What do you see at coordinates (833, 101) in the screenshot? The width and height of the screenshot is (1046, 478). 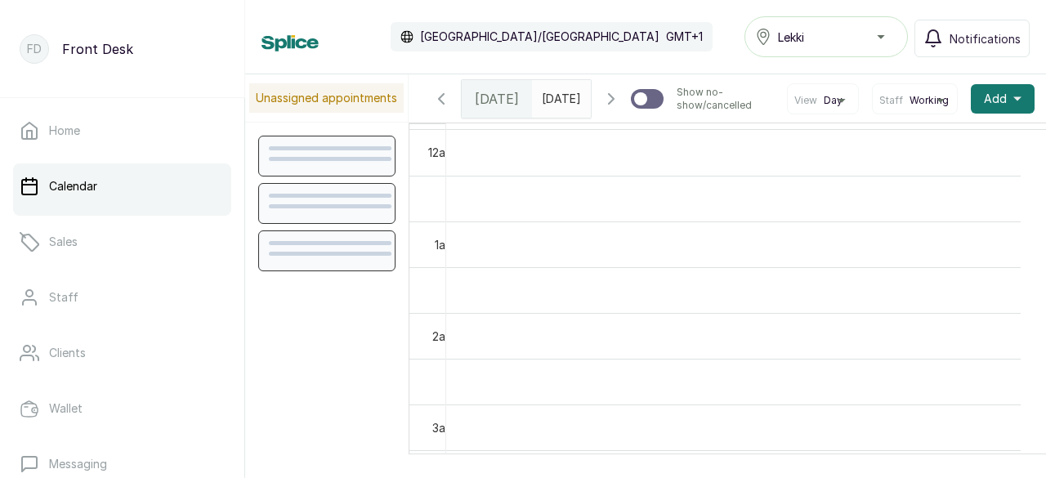 I see `span: Day` at bounding box center [833, 101].